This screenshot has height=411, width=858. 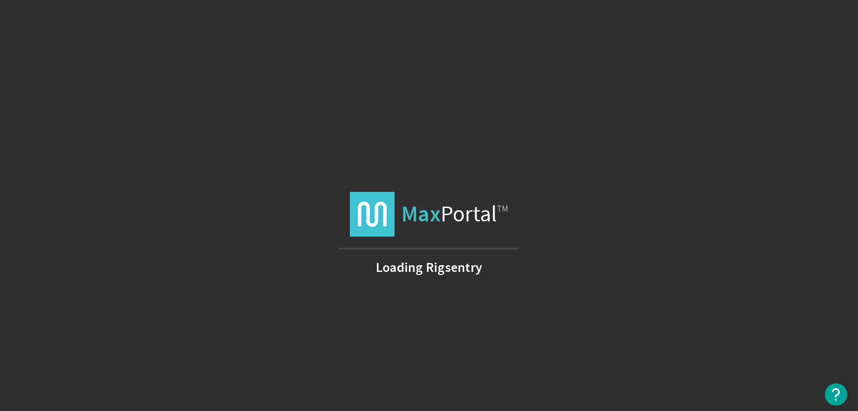 I want to click on strong: Max, so click(x=421, y=214).